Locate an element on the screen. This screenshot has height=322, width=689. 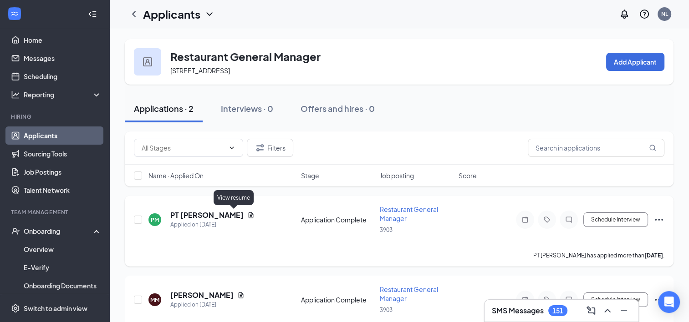
div: NL is located at coordinates (664, 14).